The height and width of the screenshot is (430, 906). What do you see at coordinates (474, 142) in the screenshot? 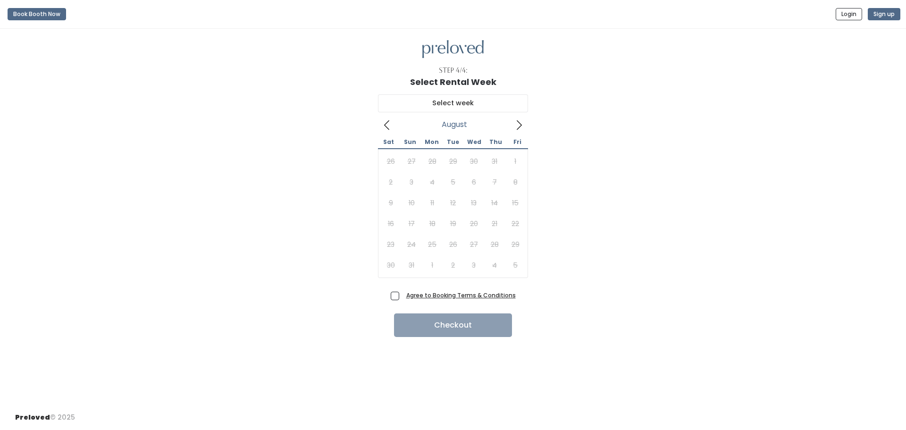
I see `span: Wed` at bounding box center [474, 142].